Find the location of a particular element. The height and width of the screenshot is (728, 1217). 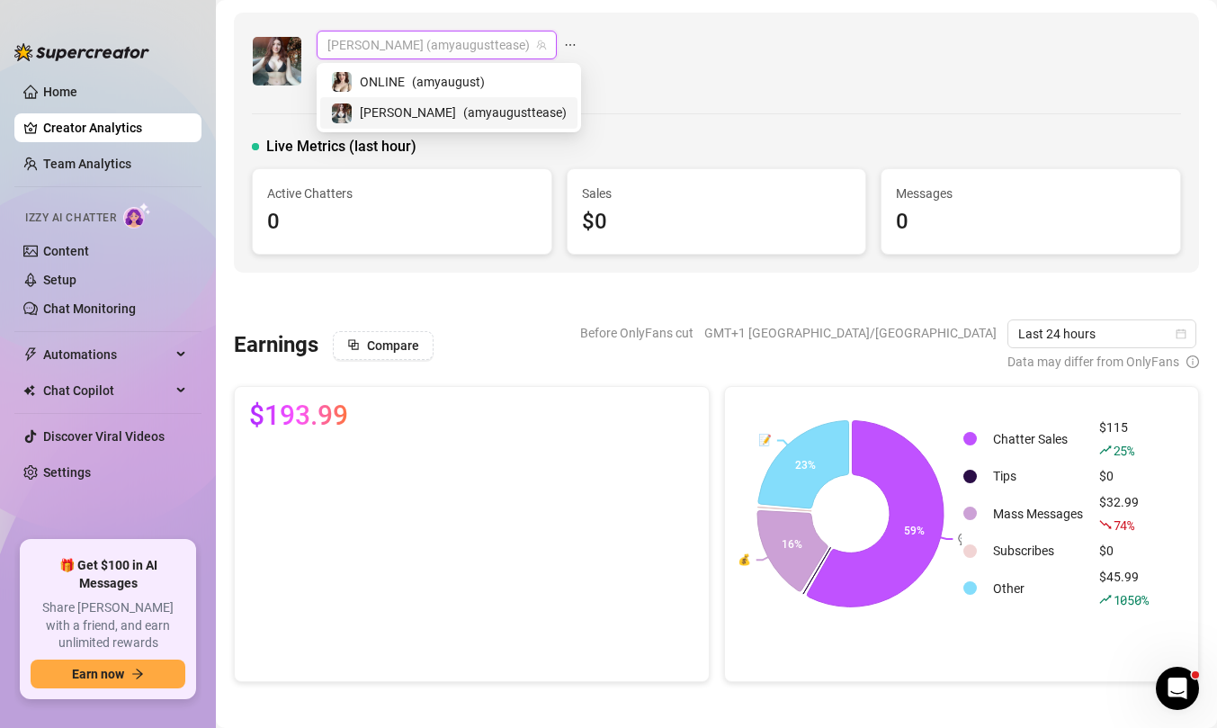

a: Content is located at coordinates (66, 251).